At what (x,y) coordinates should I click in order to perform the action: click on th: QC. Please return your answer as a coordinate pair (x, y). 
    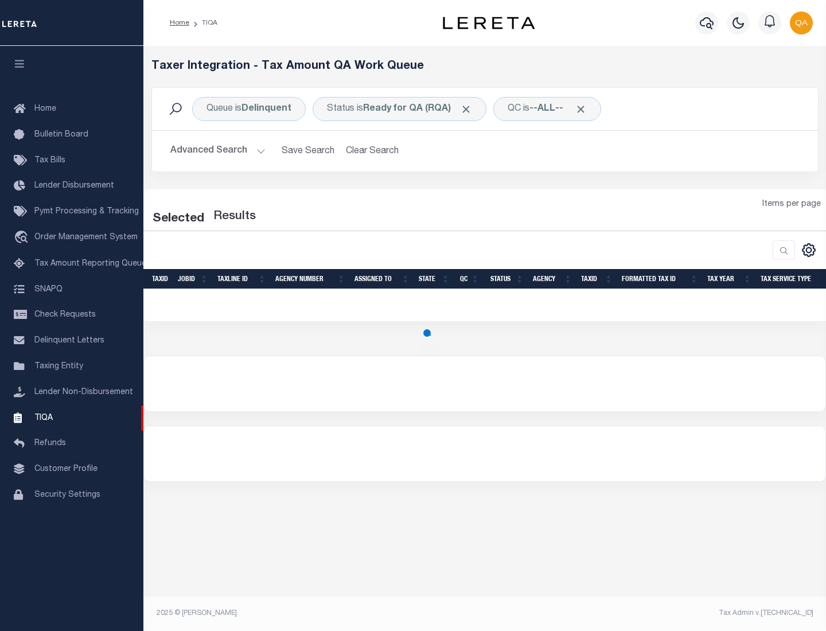
    Looking at the image, I should click on (468, 279).